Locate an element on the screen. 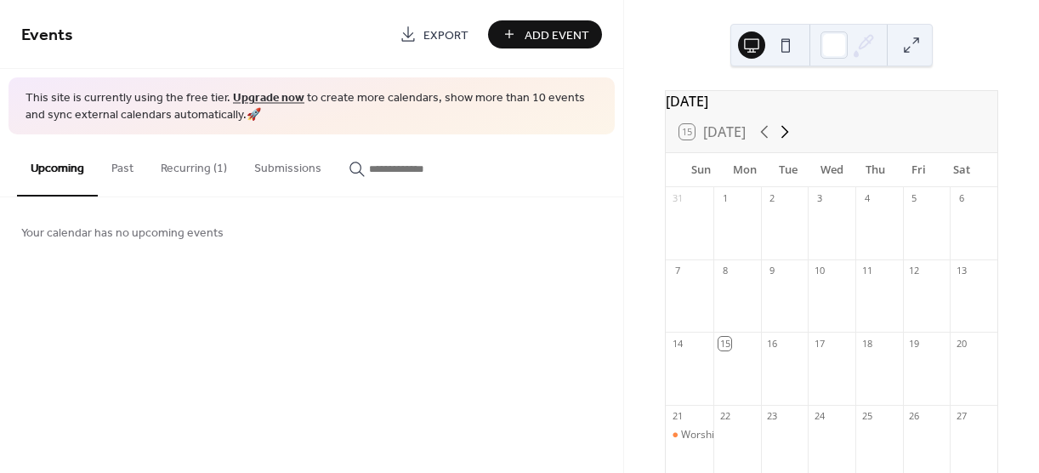 This screenshot has width=1039, height=473. div: 12 is located at coordinates (914, 270).